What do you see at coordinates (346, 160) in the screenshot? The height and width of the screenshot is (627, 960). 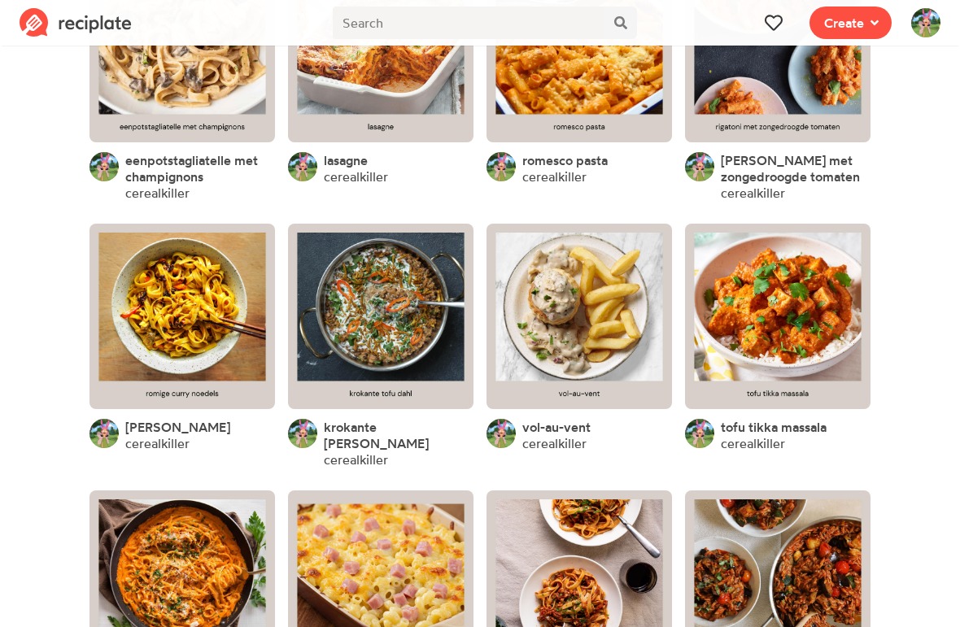 I see `a: lasagne` at bounding box center [346, 160].